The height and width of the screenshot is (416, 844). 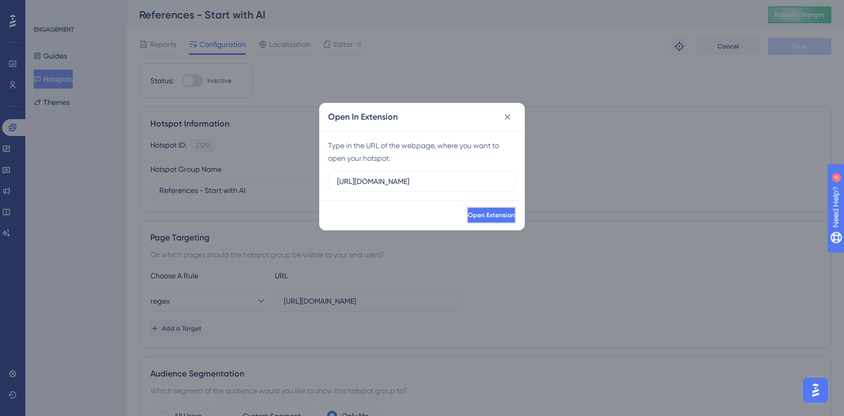 I want to click on span: Need Help?, so click(x=45, y=9).